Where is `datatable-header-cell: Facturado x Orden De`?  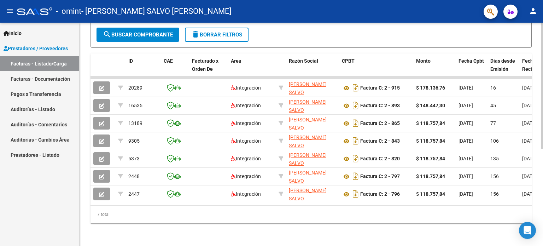
datatable-header-cell: Facturado x Orden De is located at coordinates (209, 69).